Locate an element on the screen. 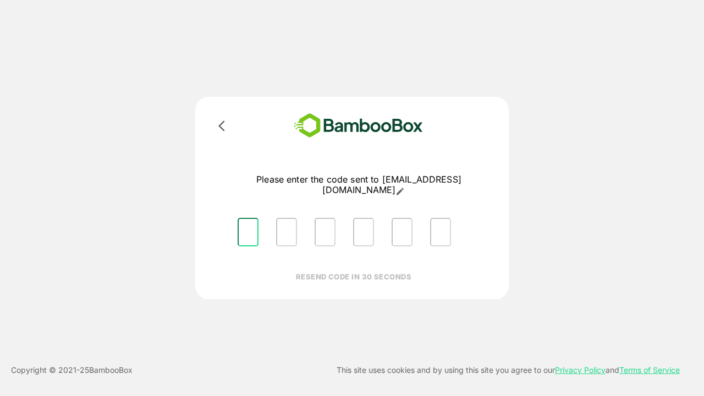  input: Please enter OTP character 6 is located at coordinates (440, 232).